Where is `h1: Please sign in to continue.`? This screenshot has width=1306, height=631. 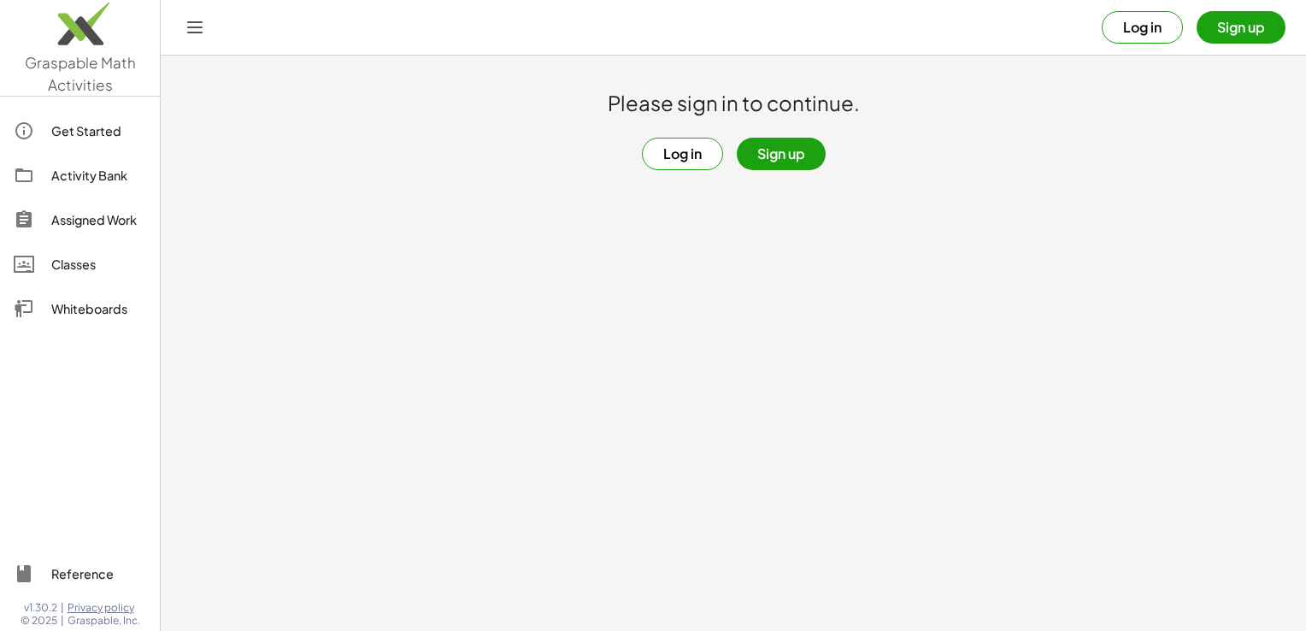 h1: Please sign in to continue. is located at coordinates (734, 103).